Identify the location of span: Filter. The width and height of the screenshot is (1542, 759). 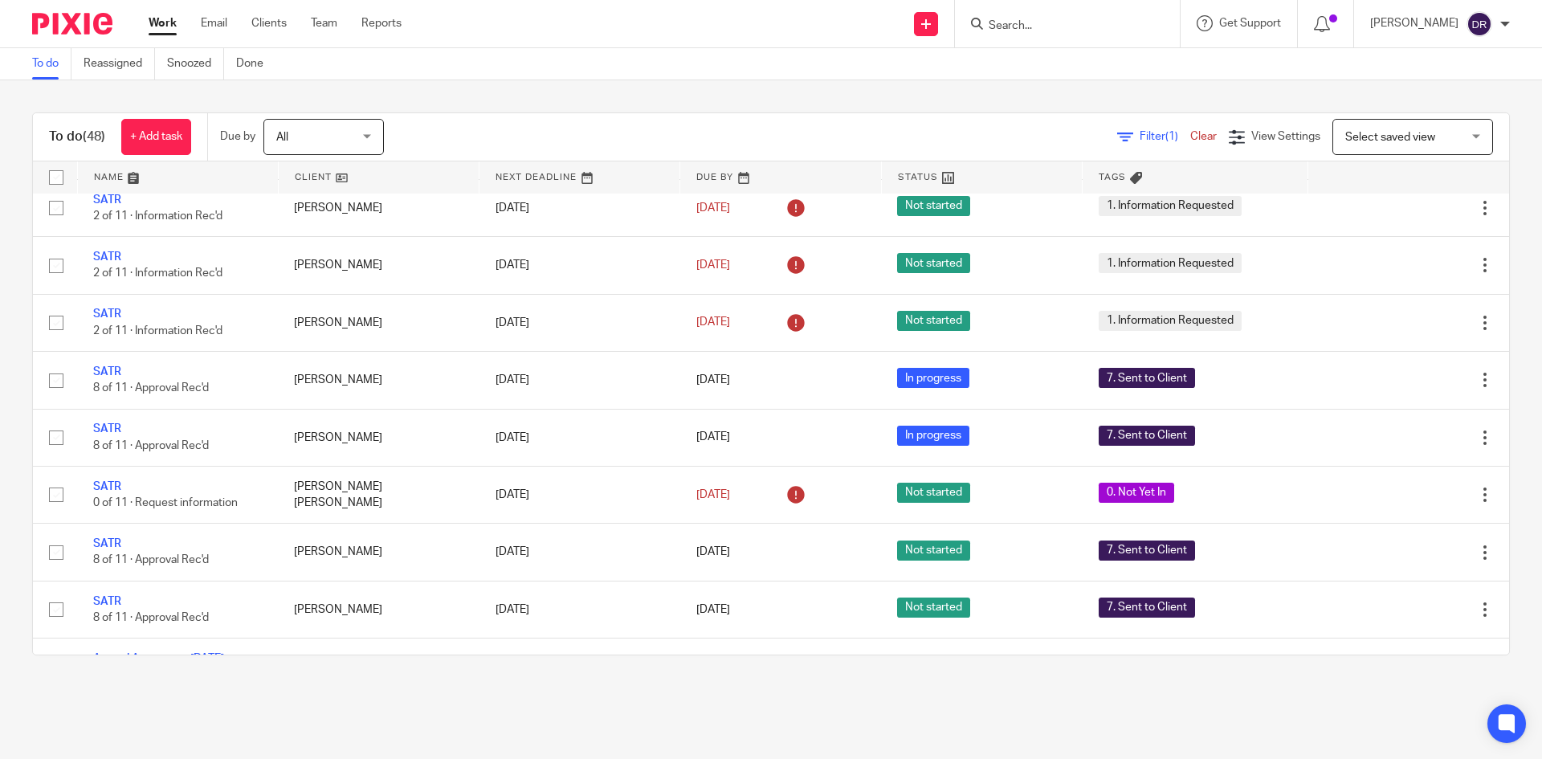
(1165, 137).